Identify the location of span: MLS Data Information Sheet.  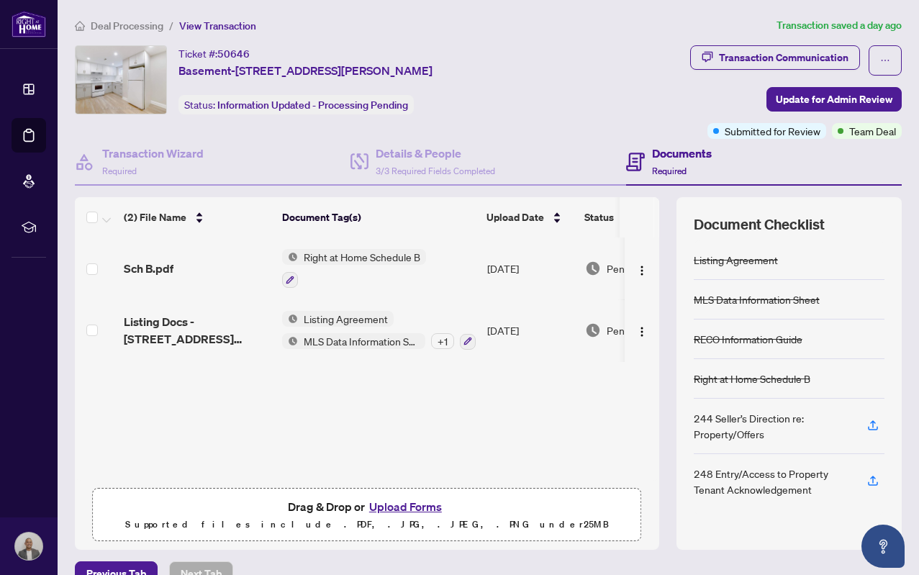
(361, 341).